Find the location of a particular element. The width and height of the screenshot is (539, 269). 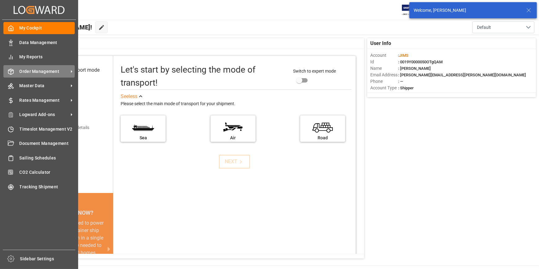

span: Timeslot Management V2 is located at coordinates (47, 129).